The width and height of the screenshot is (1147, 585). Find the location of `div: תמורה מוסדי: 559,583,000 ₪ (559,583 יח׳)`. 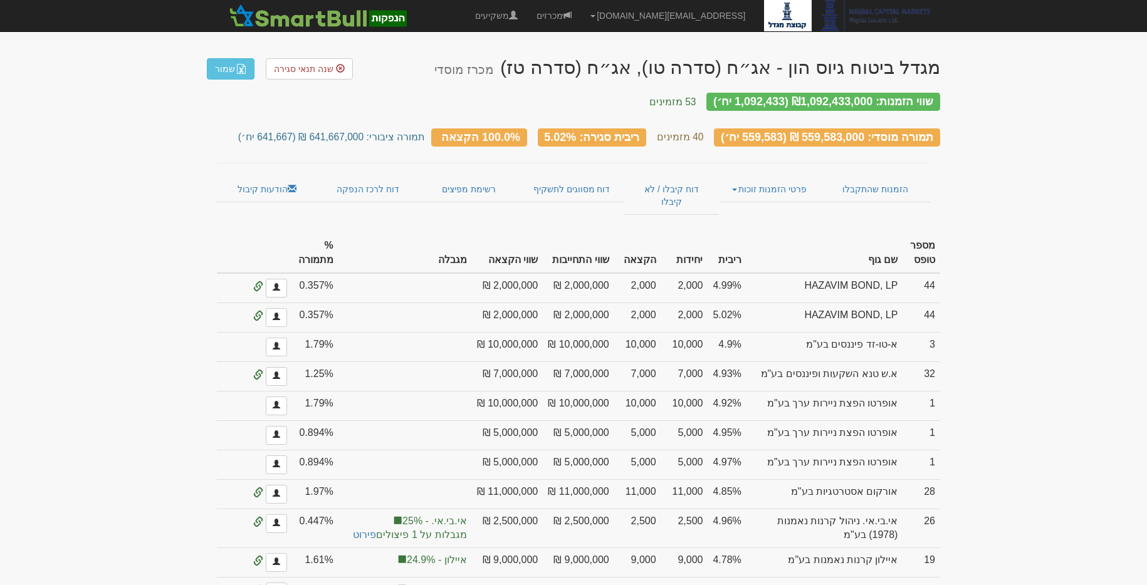

div: תמורה מוסדי: 559,583,000 ₪ (559,583 יח׳) is located at coordinates (827, 137).